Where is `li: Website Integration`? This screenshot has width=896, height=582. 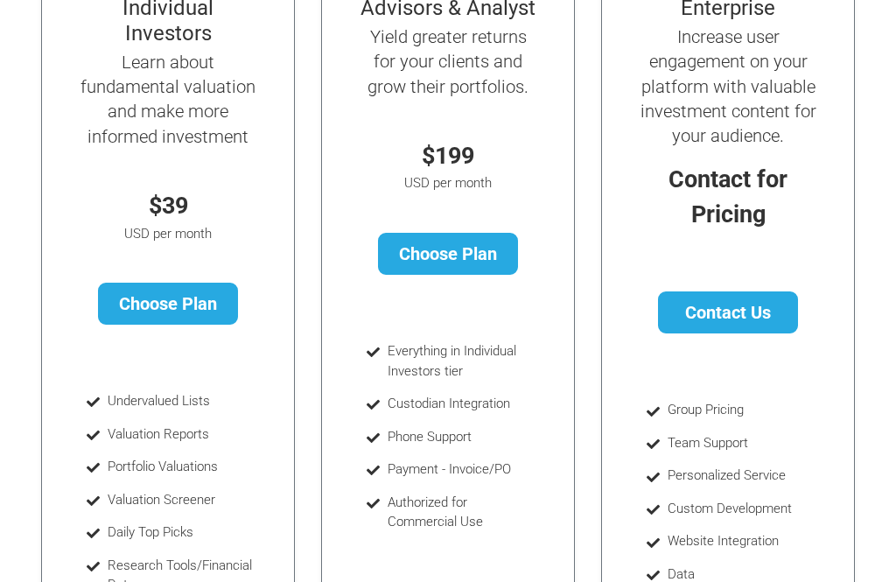 li: Website Integration is located at coordinates (735, 540).